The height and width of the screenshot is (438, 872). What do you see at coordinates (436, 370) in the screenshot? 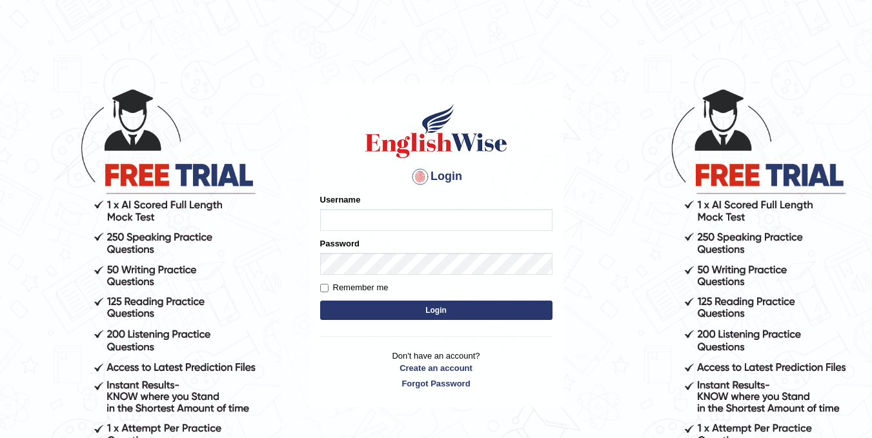
I see `p: Don't have an account?` at bounding box center [436, 370].